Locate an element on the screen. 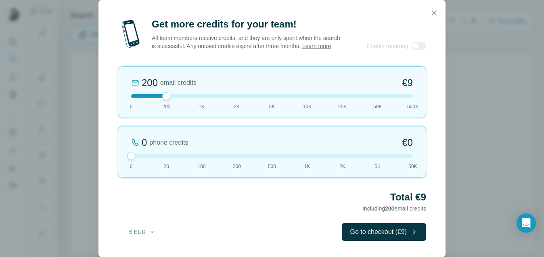 This screenshot has width=544, height=257. span: Enable recurring is located at coordinates (387, 46).